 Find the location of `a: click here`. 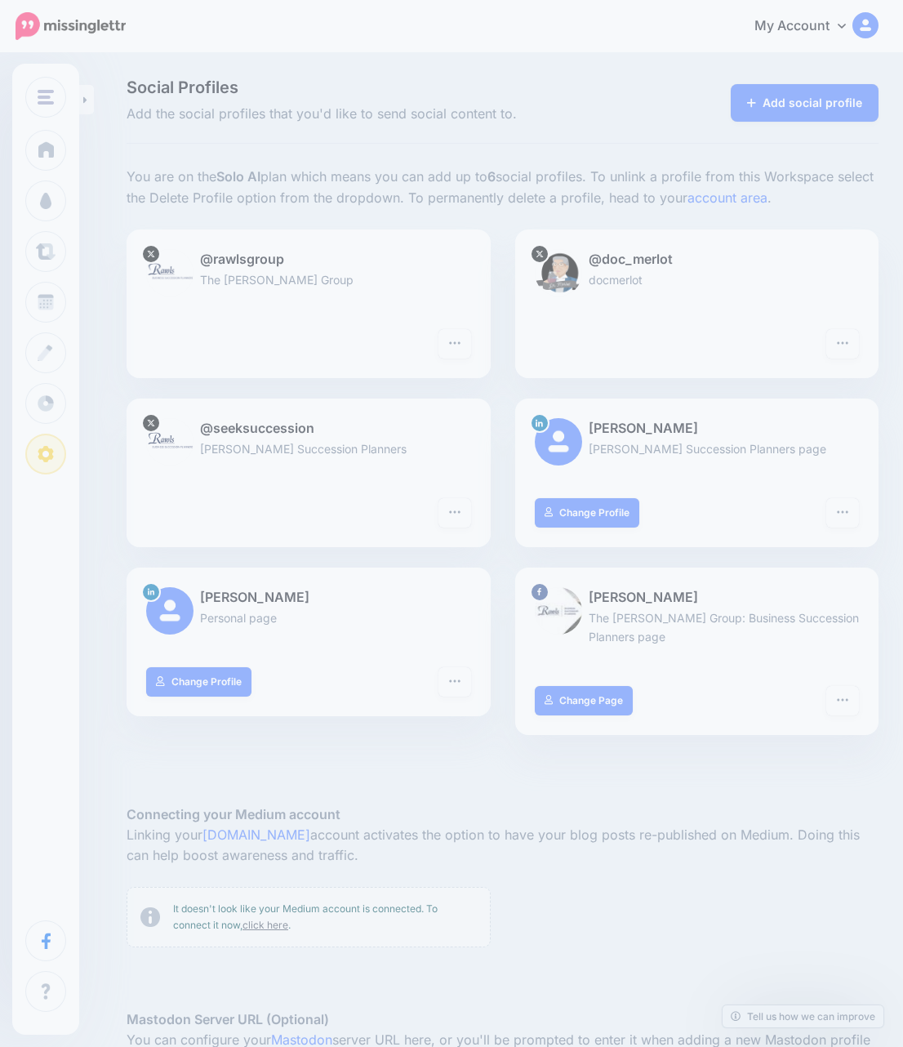

a: click here is located at coordinates (265, 924).